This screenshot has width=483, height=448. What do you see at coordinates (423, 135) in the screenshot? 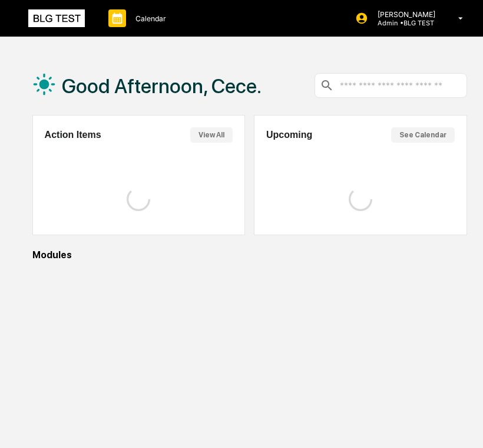
I see `button: See Calendar` at bounding box center [423, 135].